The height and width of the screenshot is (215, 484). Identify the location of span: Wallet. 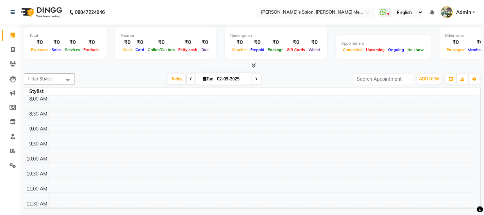
(314, 50).